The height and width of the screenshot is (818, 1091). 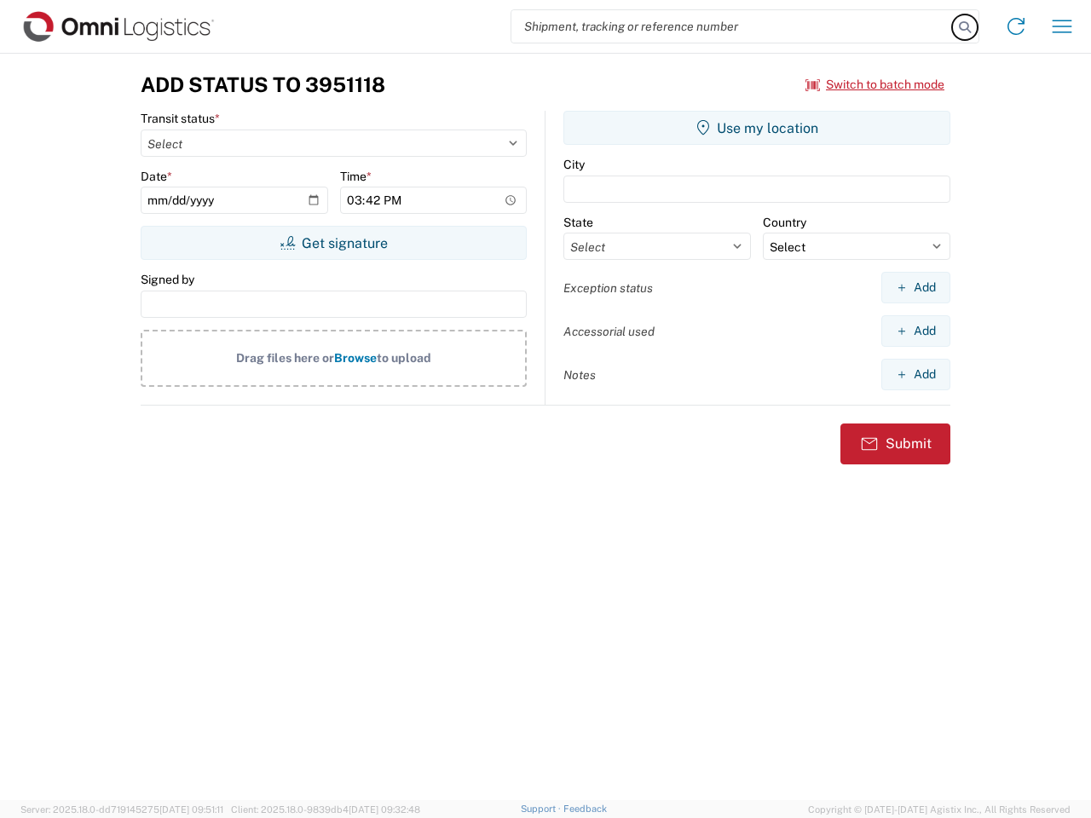 I want to click on label: Accessorial used, so click(x=609, y=332).